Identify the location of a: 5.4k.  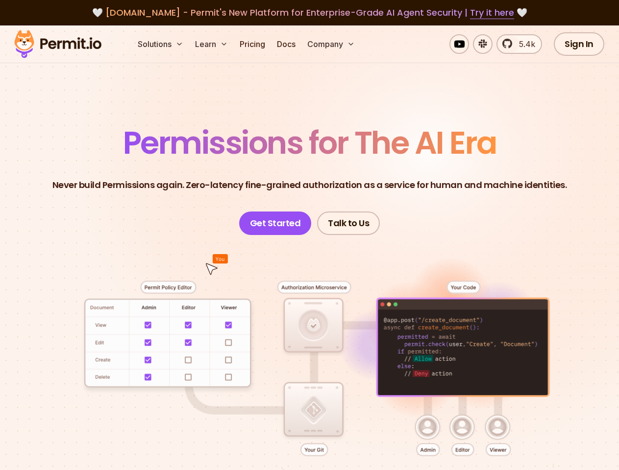
(519, 44).